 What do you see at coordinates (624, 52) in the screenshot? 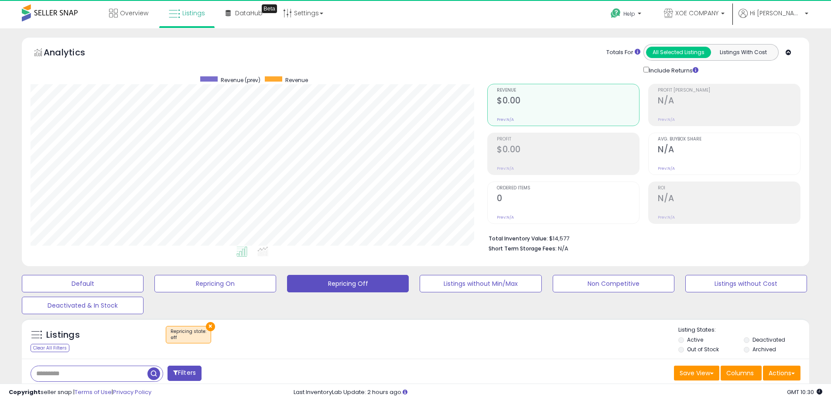
I see `div: Totals For` at bounding box center [624, 52].